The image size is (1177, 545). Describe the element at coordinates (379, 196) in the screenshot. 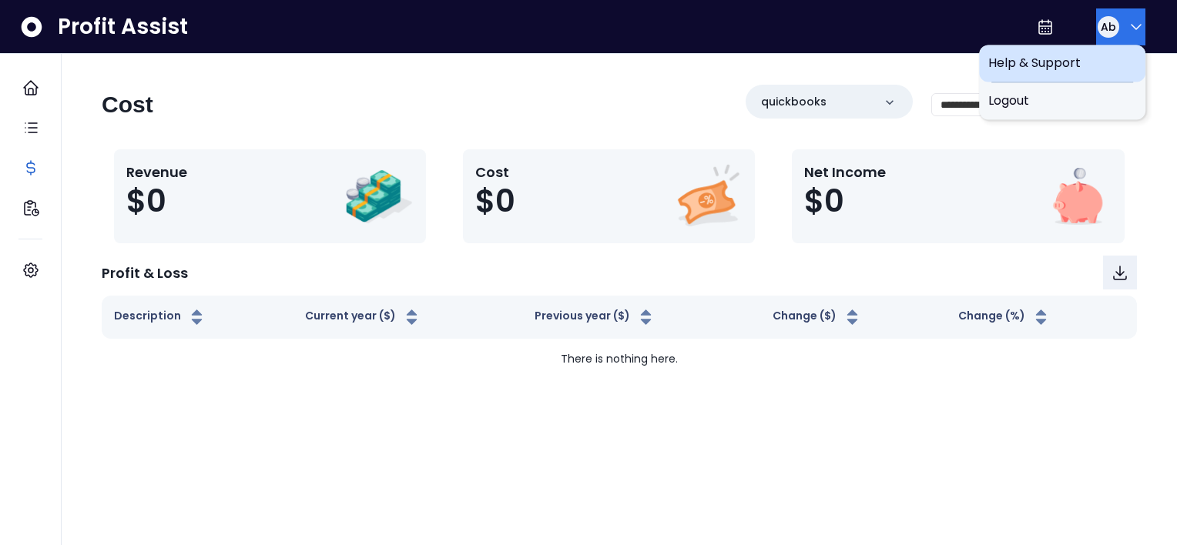

I see `img: Revenue` at that location.